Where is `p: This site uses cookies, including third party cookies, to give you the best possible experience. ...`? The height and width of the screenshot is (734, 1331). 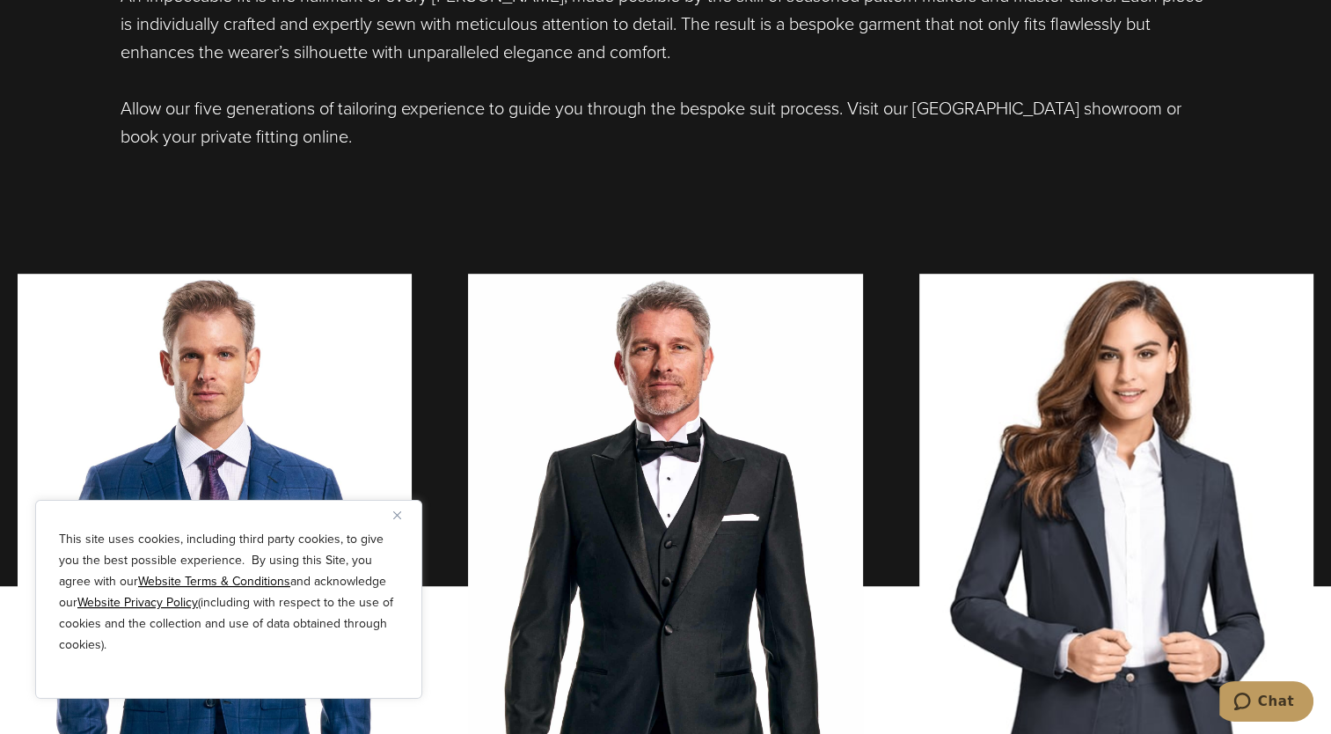
p: This site uses cookies, including third party cookies, to give you the best possible experience. ... is located at coordinates (229, 592).